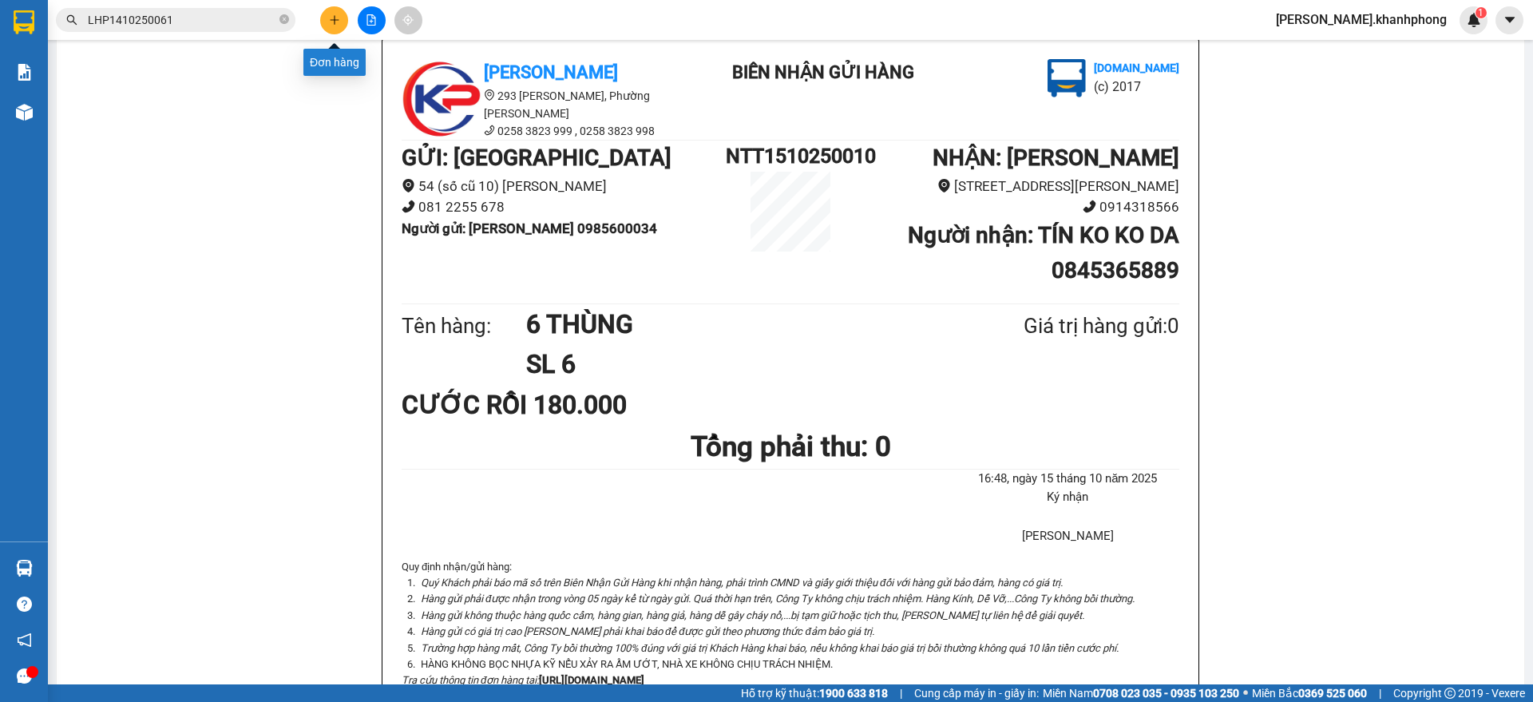  What do you see at coordinates (1165, 693) in the screenshot?
I see `strong: 0708 023 035 - 0935 103 250` at bounding box center [1165, 693].